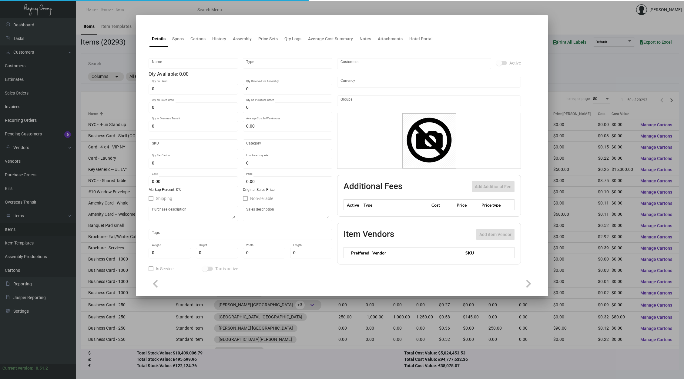 The image size is (684, 379). Describe the element at coordinates (396, 205) in the screenshot. I see `th: Type` at that location.